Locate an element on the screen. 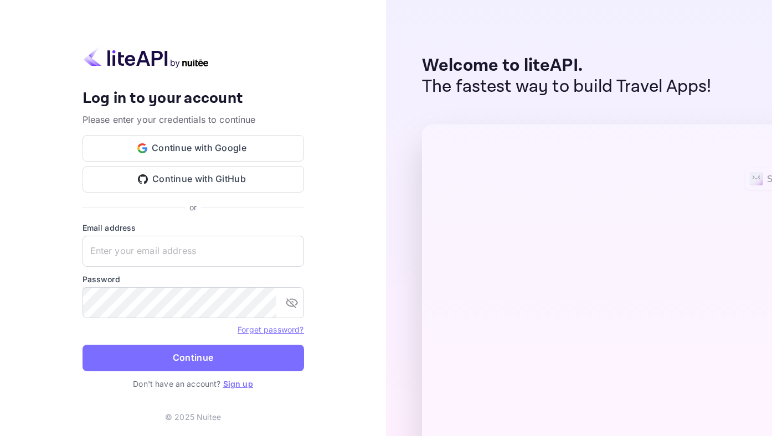  p: Don't have an account? is located at coordinates (193, 384).